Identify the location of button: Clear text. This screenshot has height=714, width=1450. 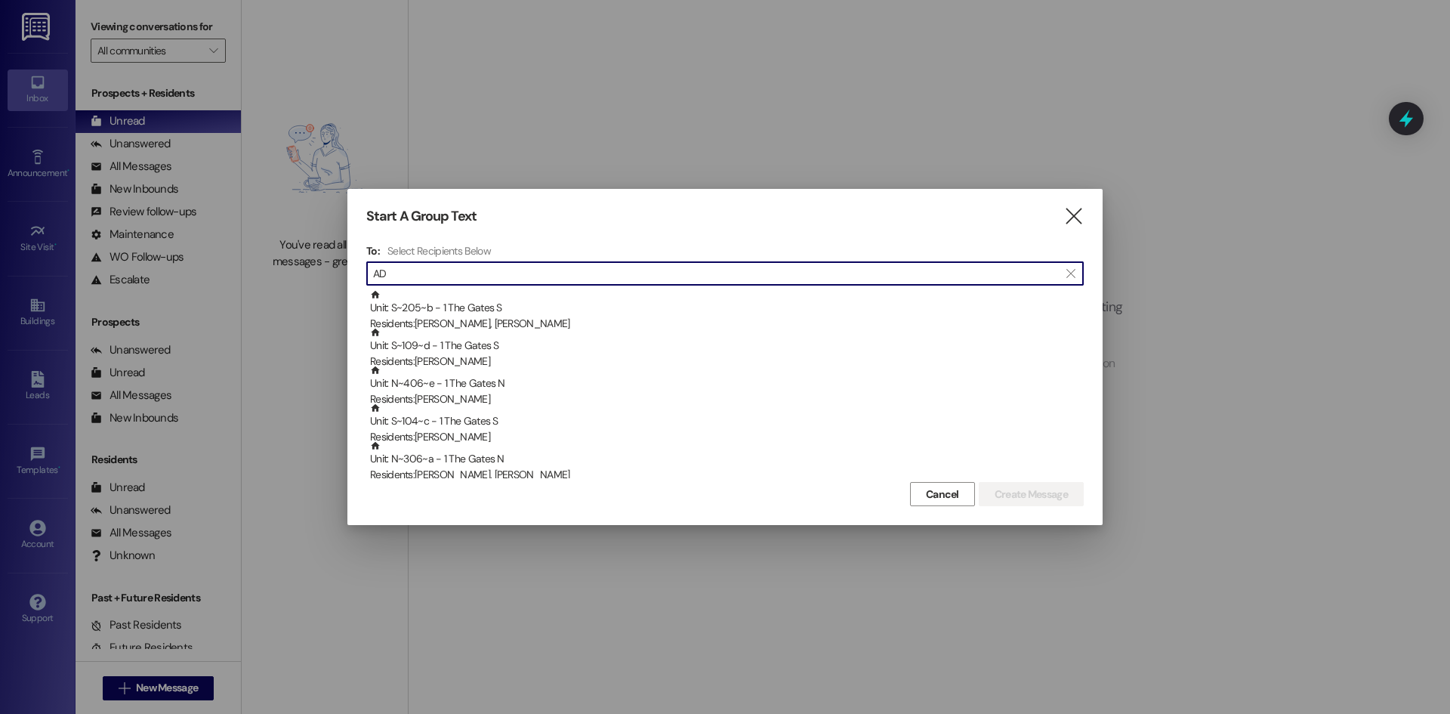
(1071, 273).